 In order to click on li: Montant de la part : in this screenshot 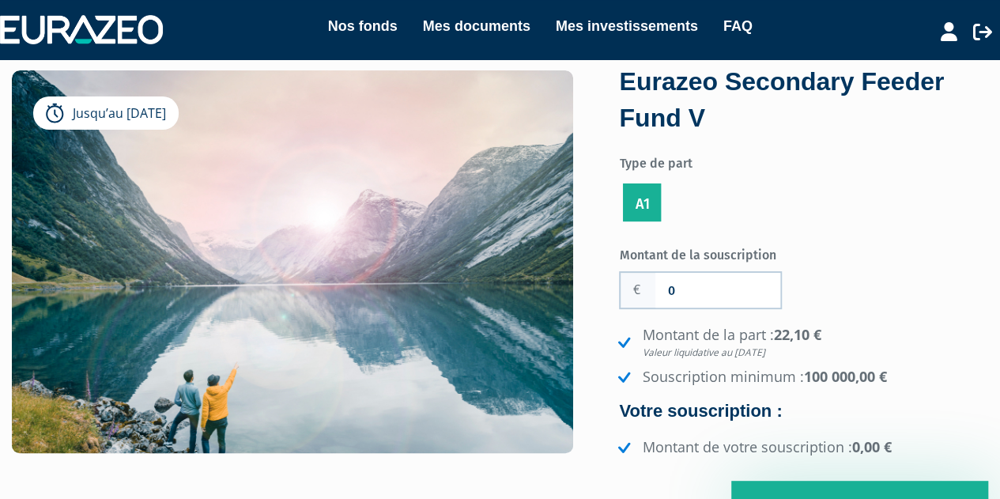, I will do `click(801, 342)`.